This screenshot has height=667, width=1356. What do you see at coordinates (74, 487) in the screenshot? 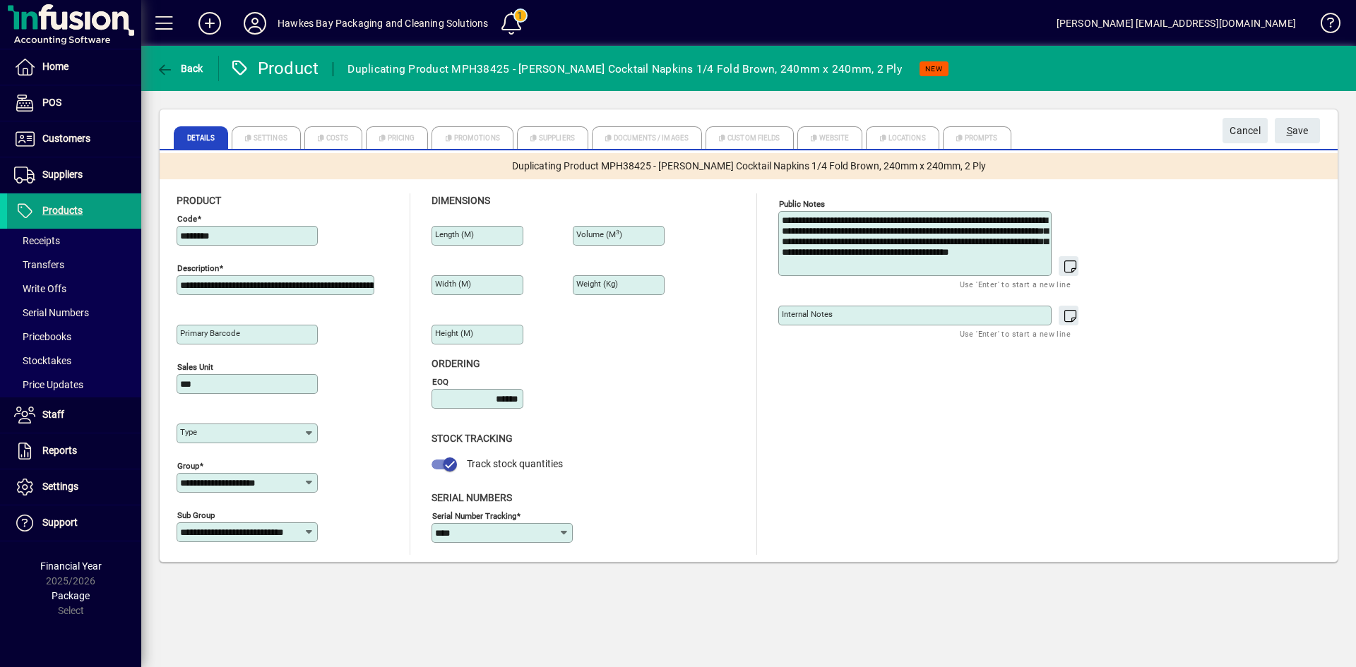
I see `a: Settings` at bounding box center [74, 487].